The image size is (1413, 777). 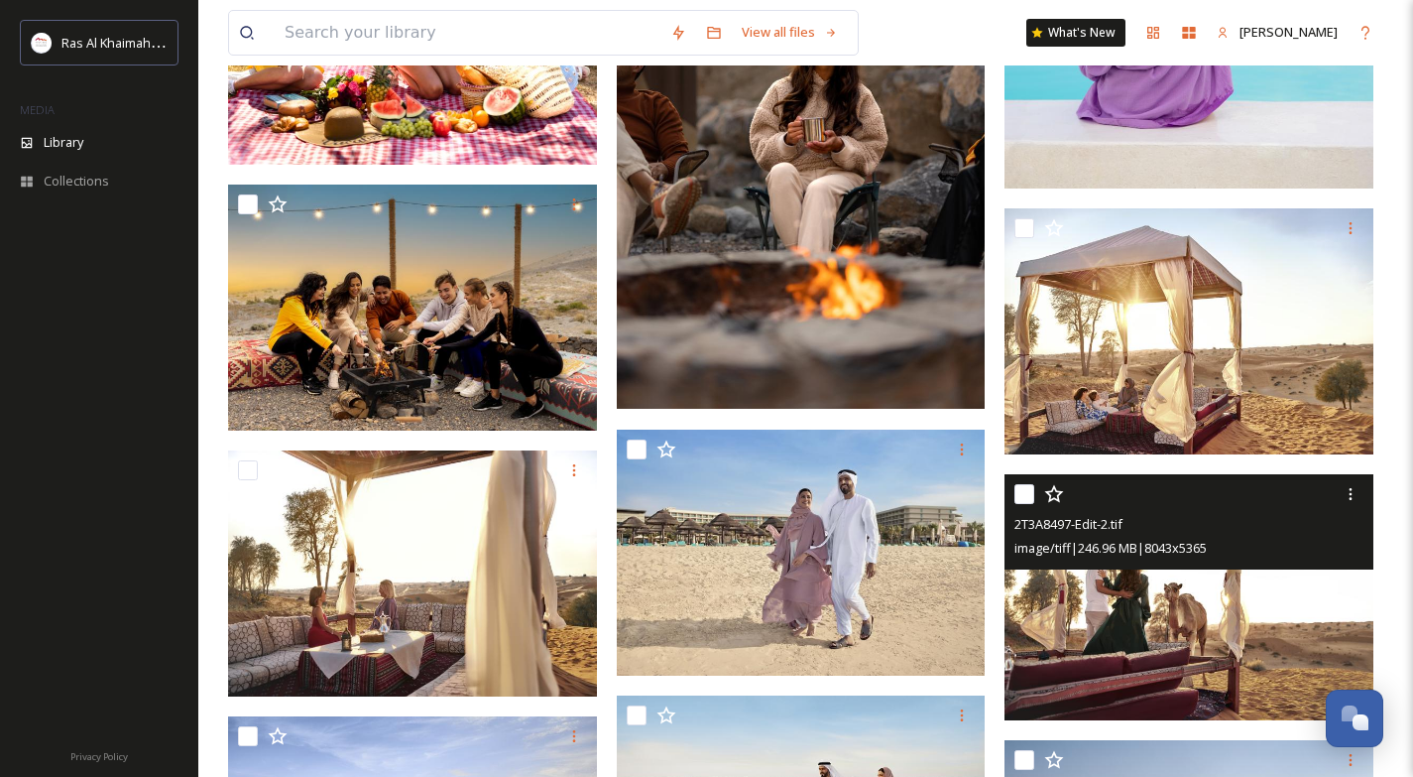 I want to click on img: 2T3A8497-Edit-2.tif, so click(x=1189, y=597).